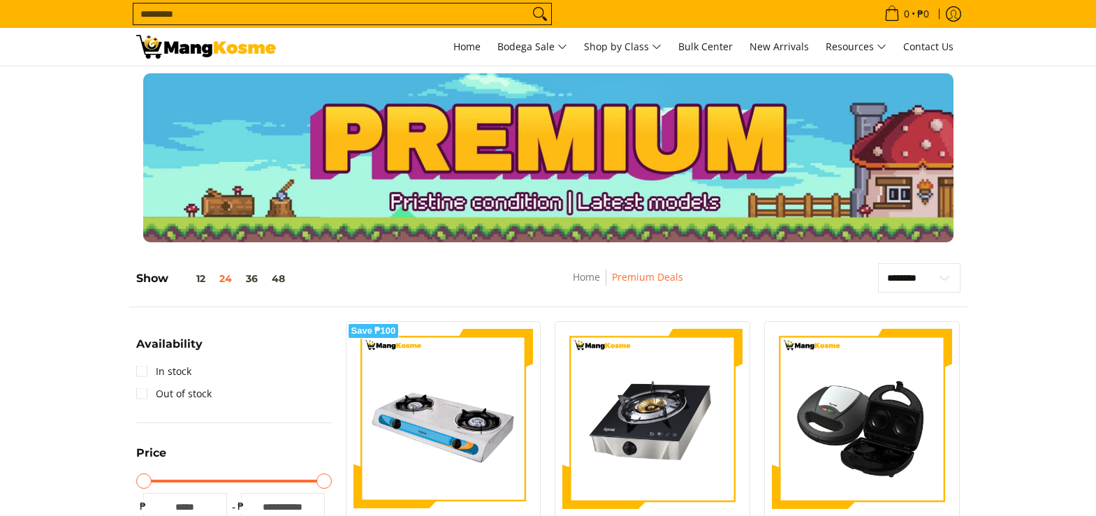 The height and width of the screenshot is (516, 1096). I want to click on span: ₱0, so click(923, 14).